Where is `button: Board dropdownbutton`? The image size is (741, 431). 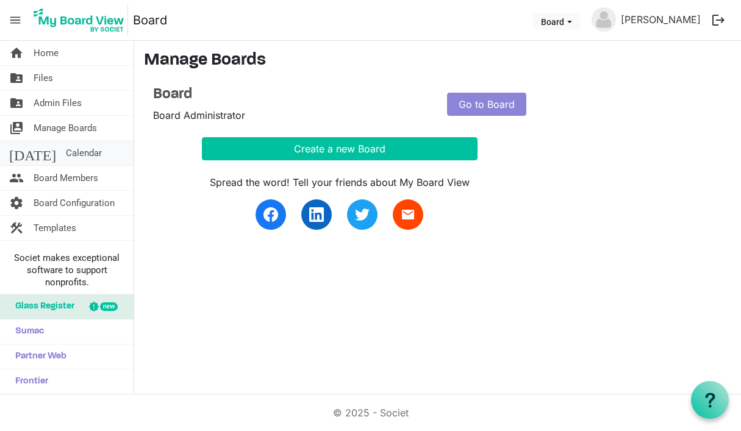
button: Board dropdownbutton is located at coordinates (556, 21).